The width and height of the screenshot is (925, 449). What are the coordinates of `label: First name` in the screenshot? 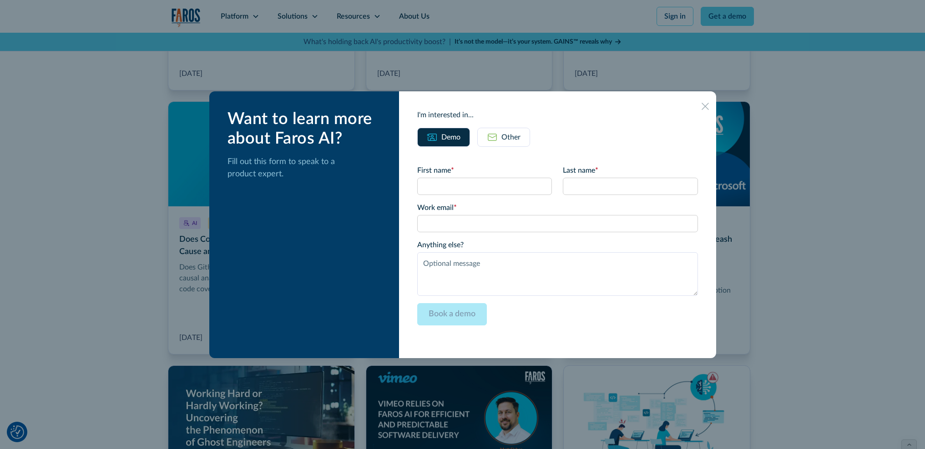 It's located at (484, 171).